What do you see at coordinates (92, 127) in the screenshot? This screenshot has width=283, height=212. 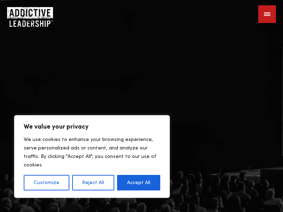 I see `p: We value your privacy` at bounding box center [92, 127].